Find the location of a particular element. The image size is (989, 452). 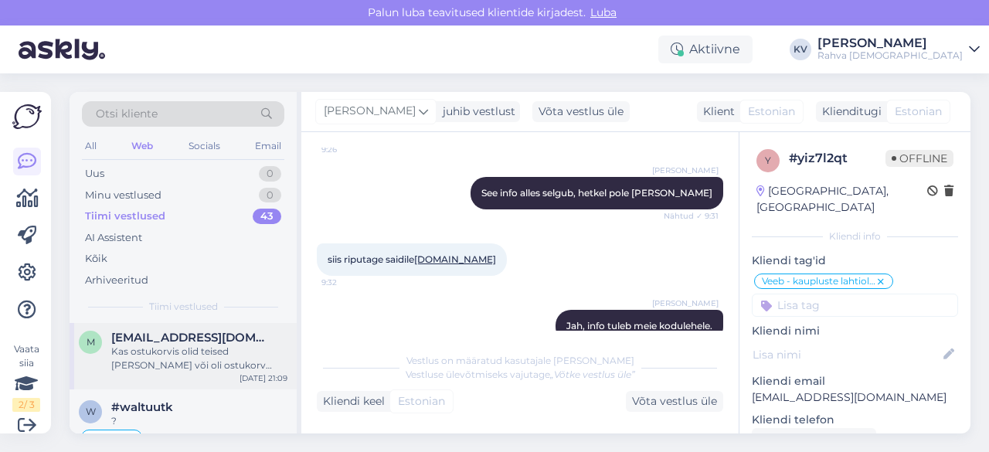

div: Kliendi info is located at coordinates (855, 236).